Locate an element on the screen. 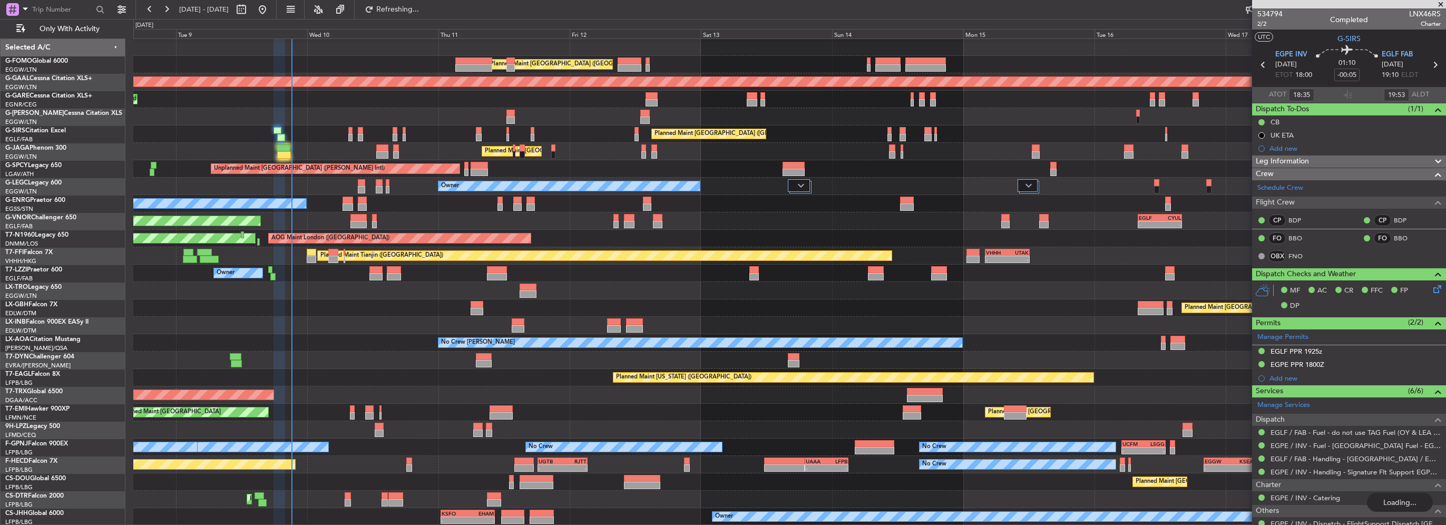  span: Only With Activity is located at coordinates (69, 29).